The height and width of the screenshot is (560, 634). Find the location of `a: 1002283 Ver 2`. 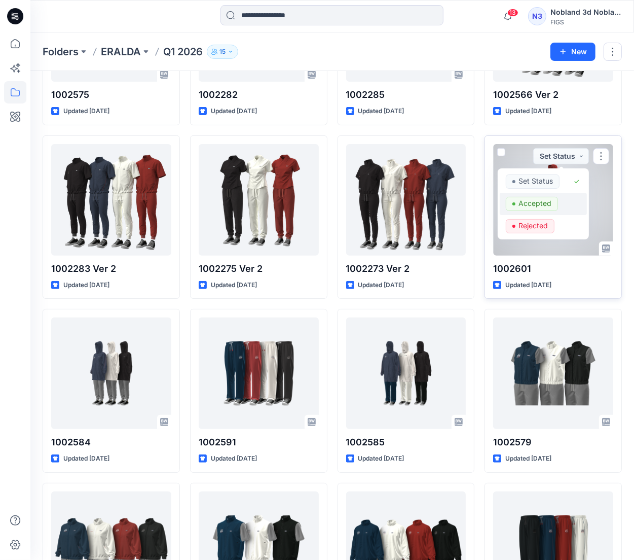

a: 1002283 Ver 2 is located at coordinates (111, 200).